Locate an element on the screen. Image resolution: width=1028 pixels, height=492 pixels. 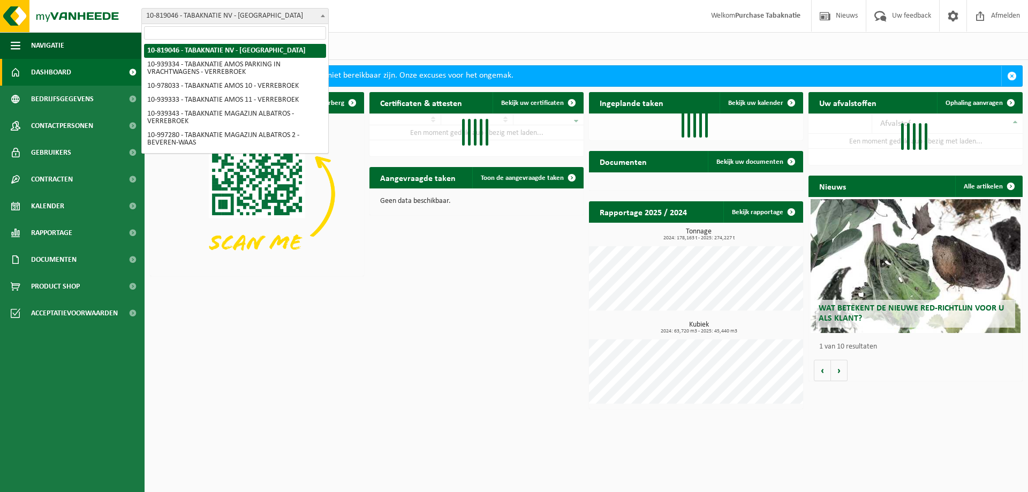
h2: Uw afvalstoffen is located at coordinates (848, 102).